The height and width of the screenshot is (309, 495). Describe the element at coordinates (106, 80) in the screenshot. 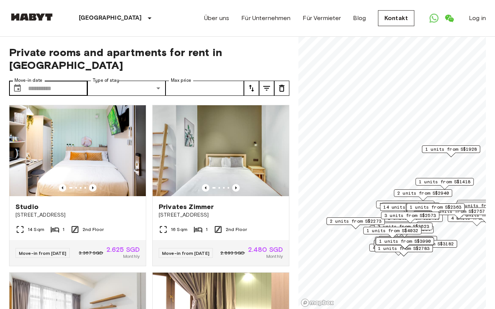

I see `label: Type of stay` at that location.